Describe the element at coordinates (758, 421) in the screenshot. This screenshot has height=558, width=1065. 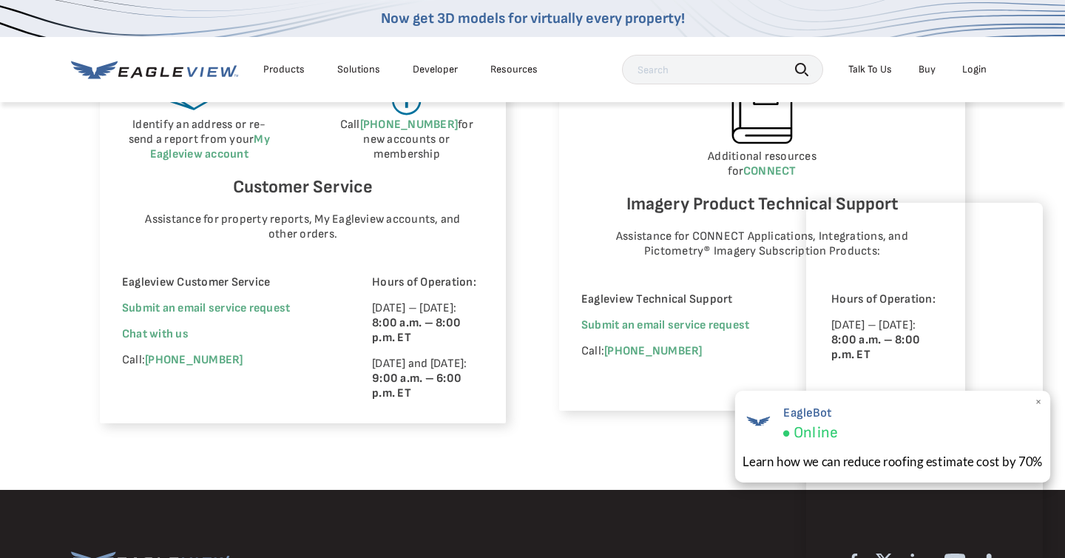
I see `img: EagleBot` at that location.